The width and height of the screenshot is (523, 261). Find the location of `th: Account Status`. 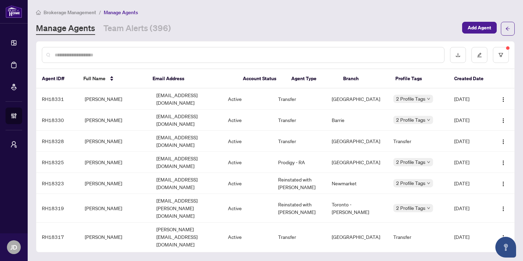

th: Account Status is located at coordinates (261, 79).